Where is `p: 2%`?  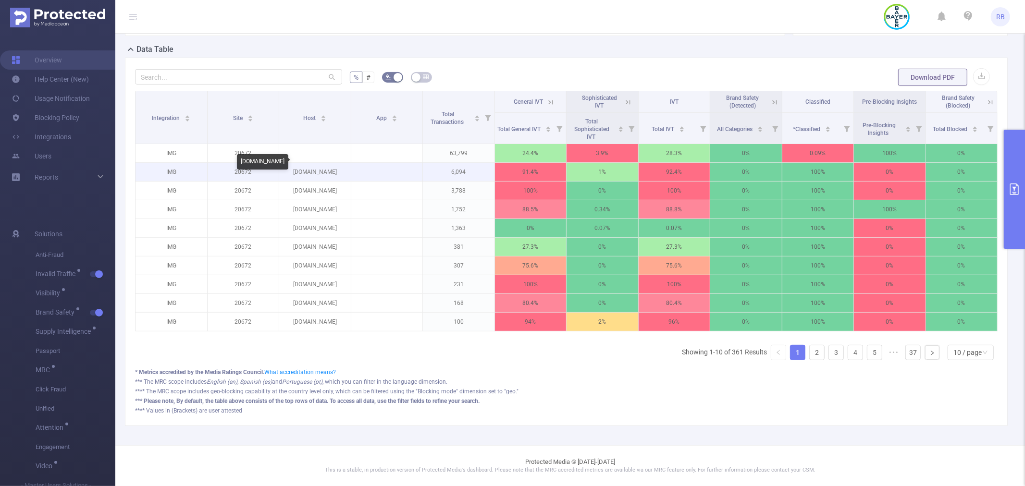
p: 2% is located at coordinates (602, 322).